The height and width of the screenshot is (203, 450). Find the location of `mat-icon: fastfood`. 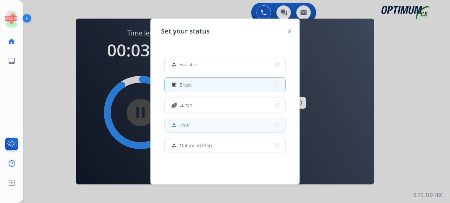

mat-icon: fastfood is located at coordinates (174, 105).